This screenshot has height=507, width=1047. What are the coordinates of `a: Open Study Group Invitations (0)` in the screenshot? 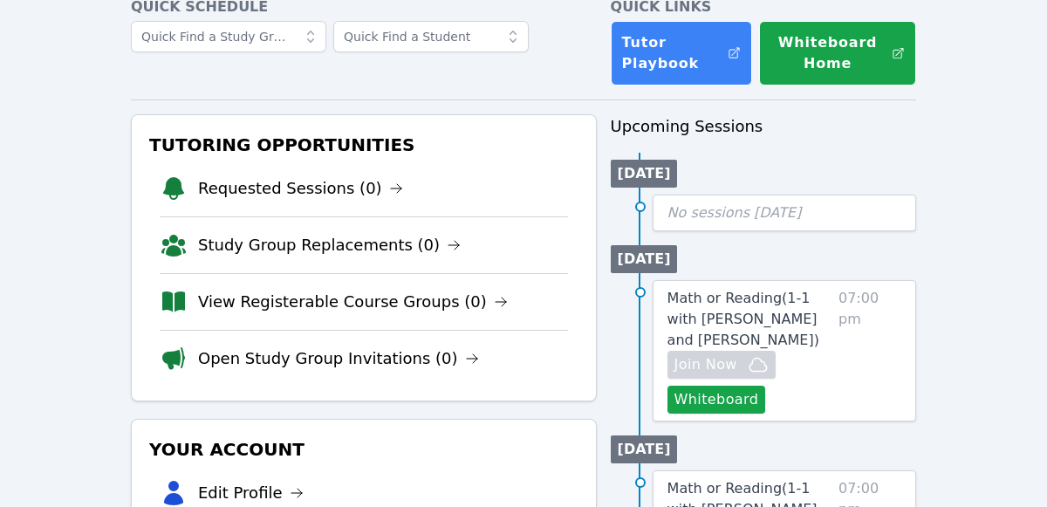 It's located at (339, 359).